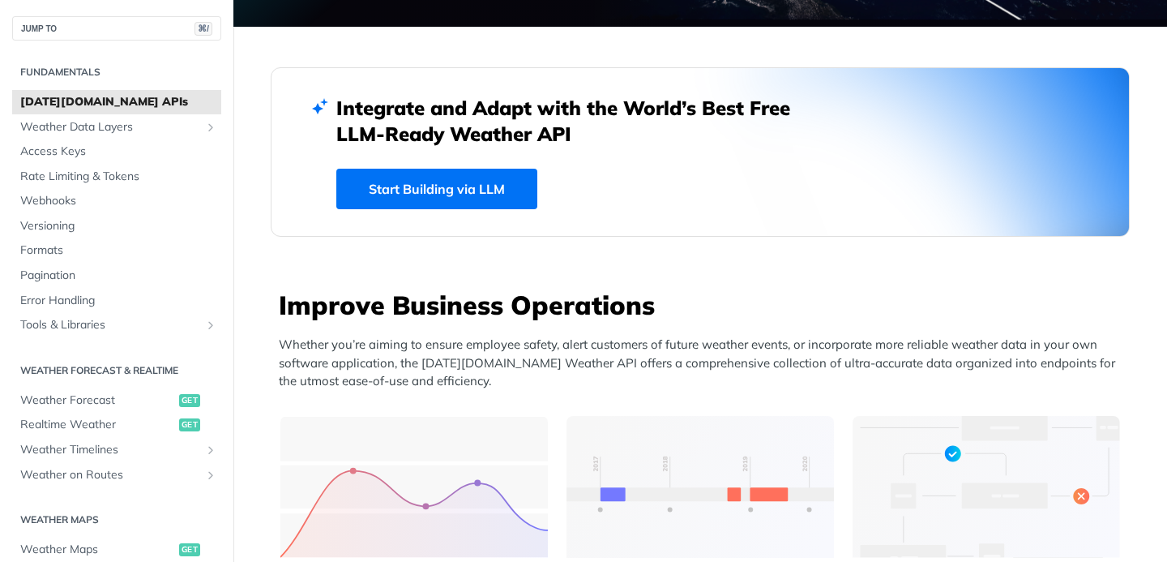 The width and height of the screenshot is (1167, 562). Describe the element at coordinates (117, 301) in the screenshot. I see `a: Error Handling` at that location.